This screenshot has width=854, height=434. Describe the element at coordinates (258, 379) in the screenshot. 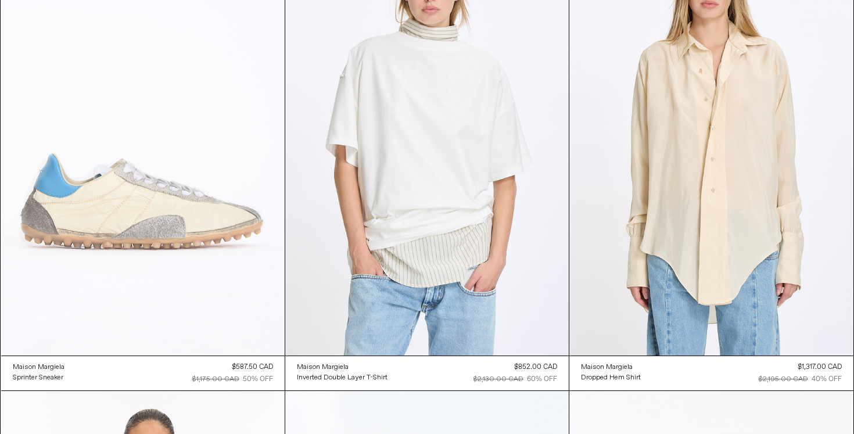

I see `div: 50% OFF` at that location.